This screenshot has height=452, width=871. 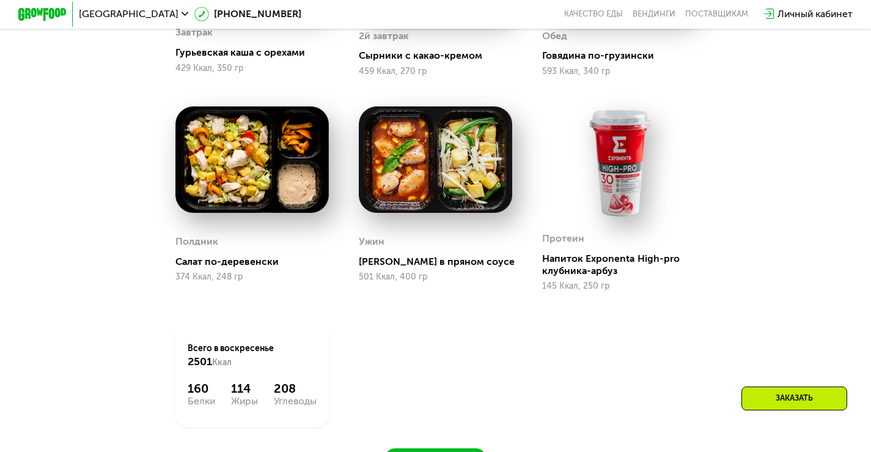 What do you see at coordinates (257, 262) in the screenshot?
I see `div: Салат по-деревенски` at bounding box center [257, 262].